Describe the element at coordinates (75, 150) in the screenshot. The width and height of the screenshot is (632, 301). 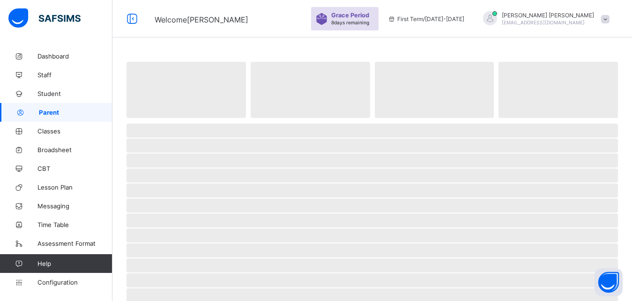
I see `span: Broadsheet` at that location.